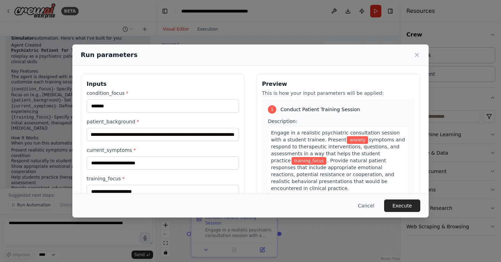 Image resolution: width=501 pixels, height=262 pixels. I want to click on span: Variable: condition_focus, so click(357, 140).